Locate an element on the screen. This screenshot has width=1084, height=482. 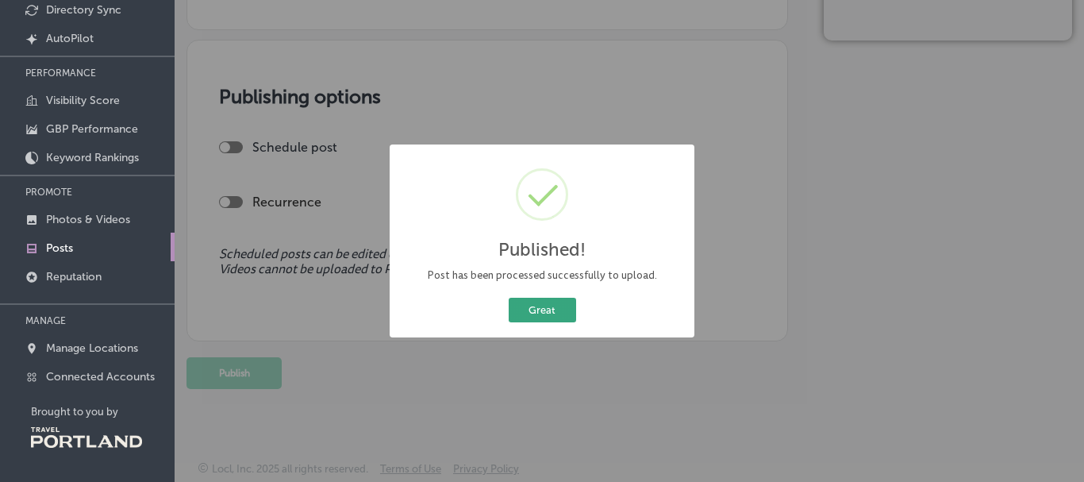
p: Manage Locations is located at coordinates (92, 348).